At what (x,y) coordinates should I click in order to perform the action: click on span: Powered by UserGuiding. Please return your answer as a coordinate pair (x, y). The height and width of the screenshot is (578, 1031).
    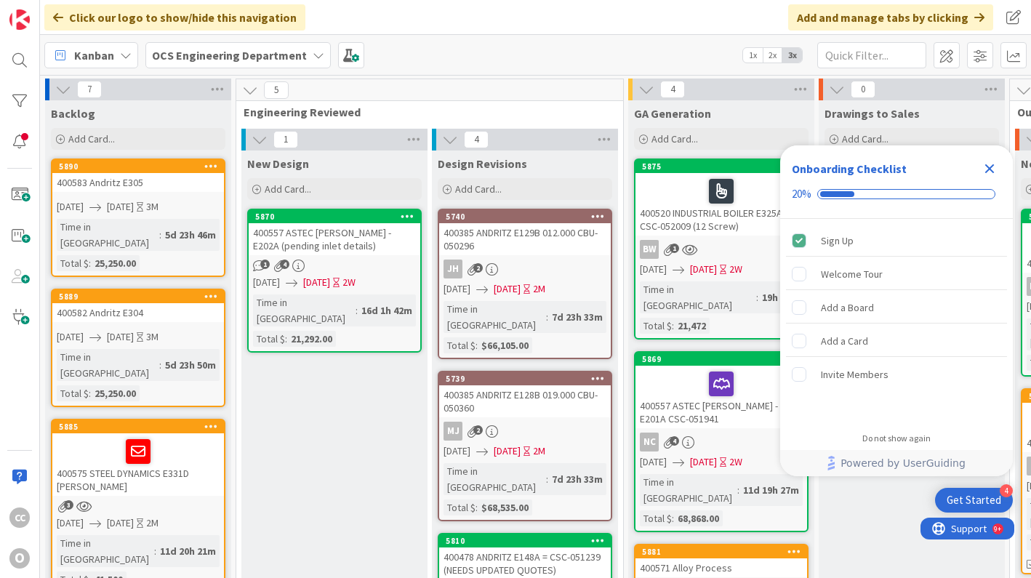
    Looking at the image, I should click on (903, 463).